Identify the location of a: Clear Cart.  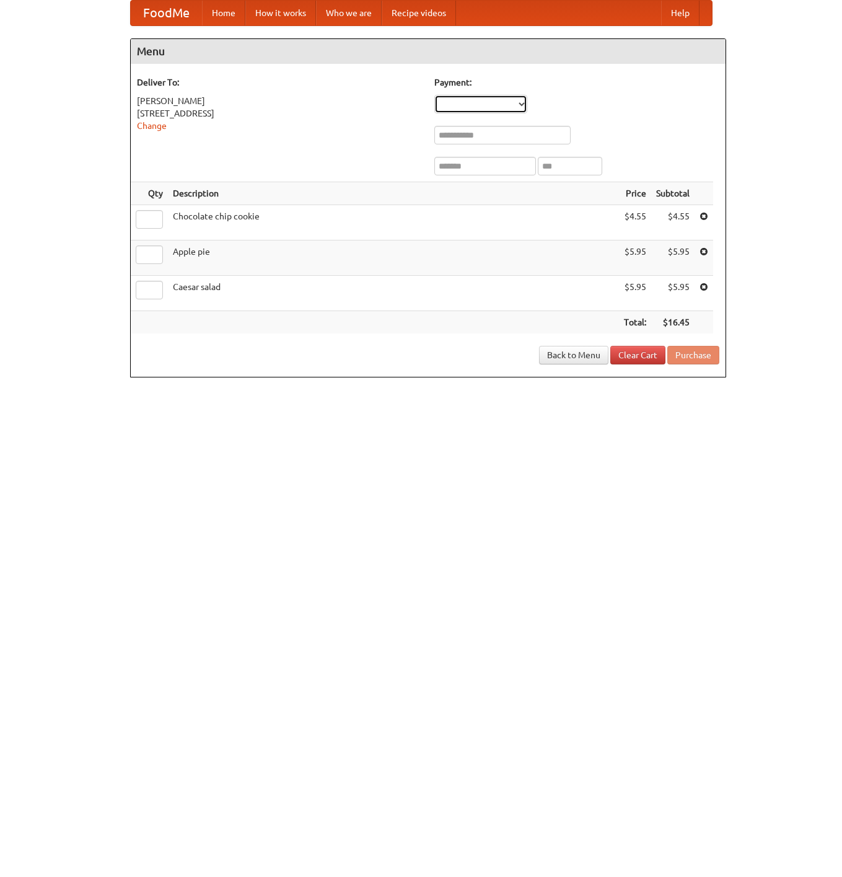
(638, 355).